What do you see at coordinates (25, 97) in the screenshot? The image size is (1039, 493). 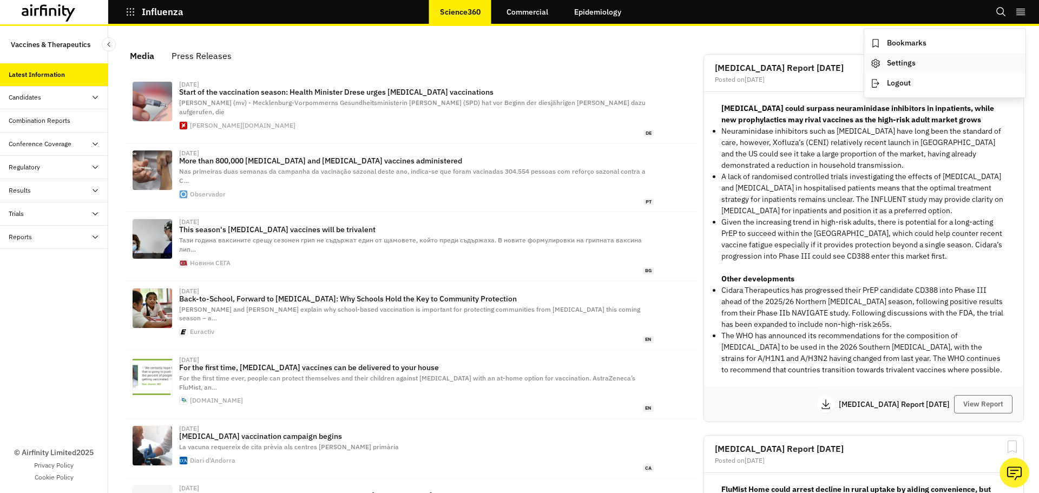 I see `div: Candidates` at bounding box center [25, 97].